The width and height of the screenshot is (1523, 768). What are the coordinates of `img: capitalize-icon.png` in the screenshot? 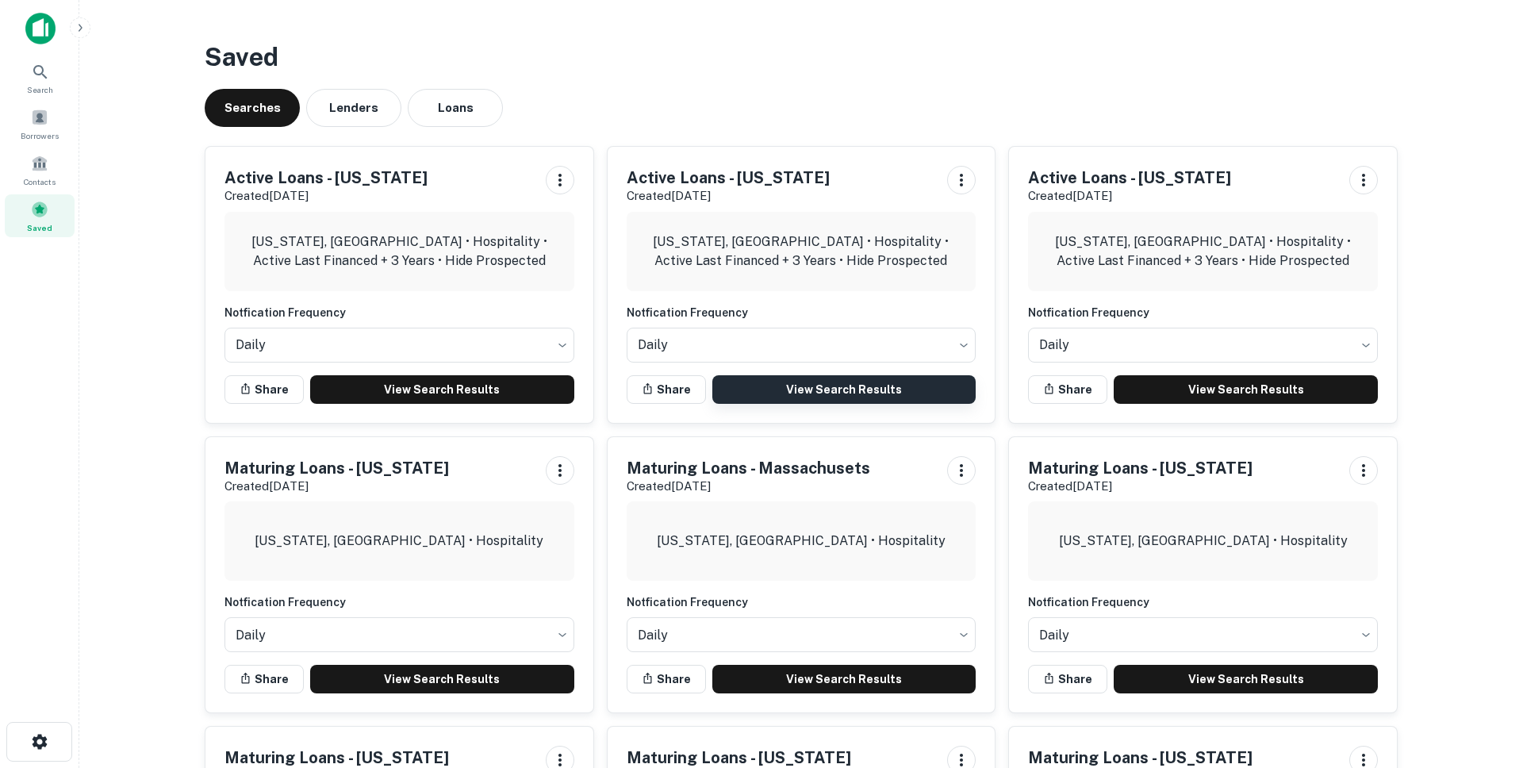 It's located at (40, 29).